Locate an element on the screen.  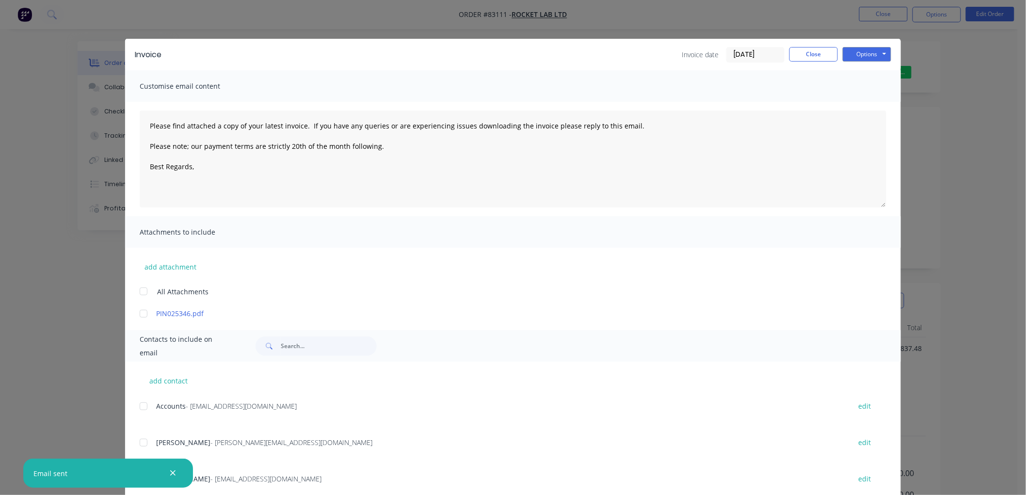
a: PIN025346.pdf is located at coordinates (498, 313).